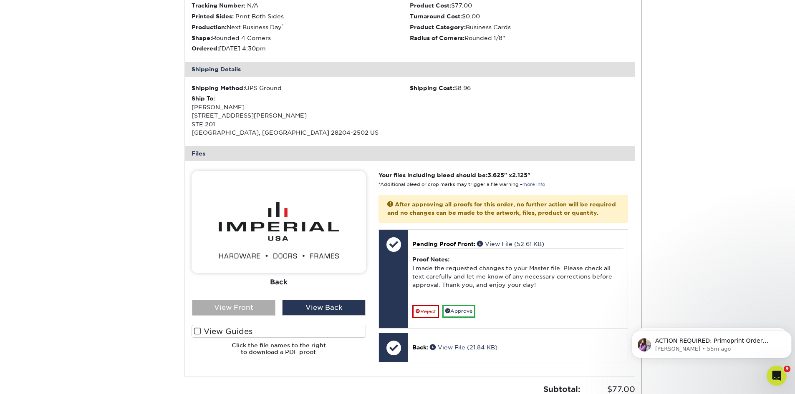 The image size is (795, 394). Describe the element at coordinates (209, 27) in the screenshot. I see `strong: Production:` at that location.